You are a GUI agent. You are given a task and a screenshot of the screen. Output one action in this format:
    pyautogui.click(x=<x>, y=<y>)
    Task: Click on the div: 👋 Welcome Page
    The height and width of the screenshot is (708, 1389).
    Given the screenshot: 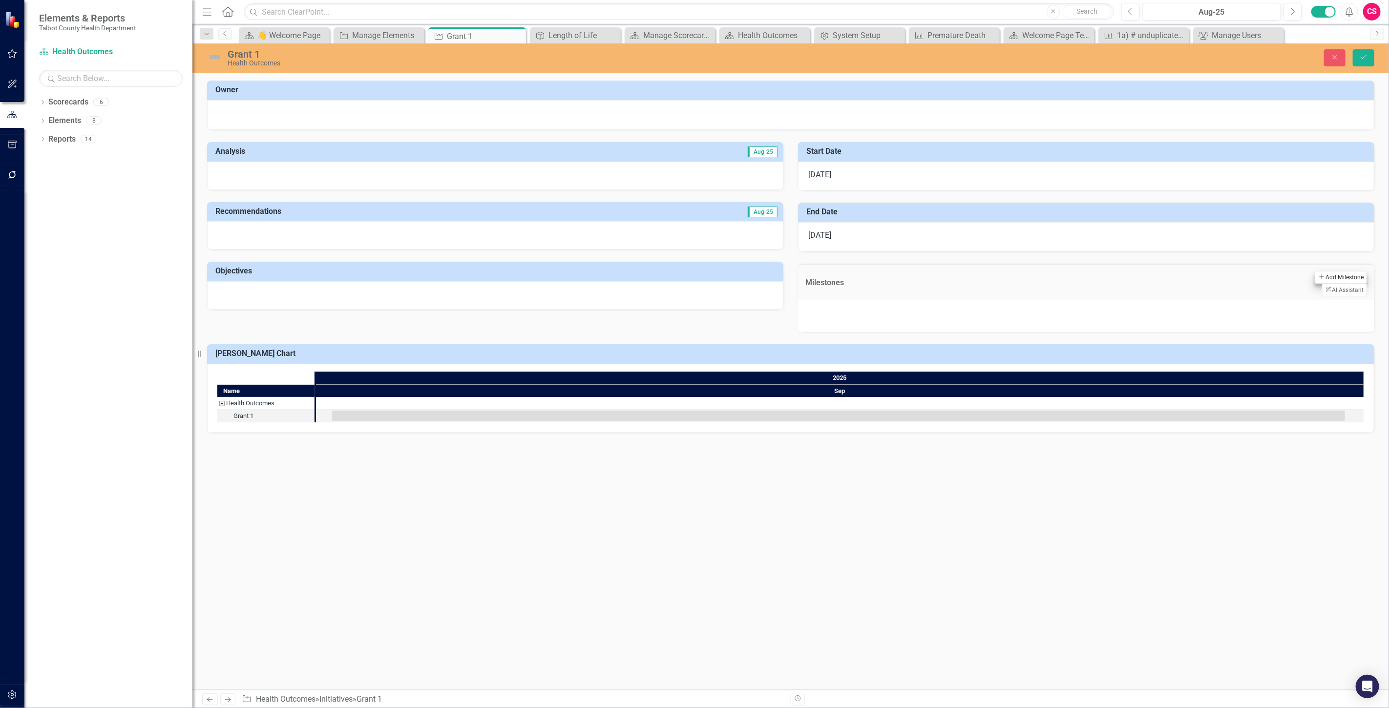 What is the action you would take?
    pyautogui.click(x=292, y=35)
    